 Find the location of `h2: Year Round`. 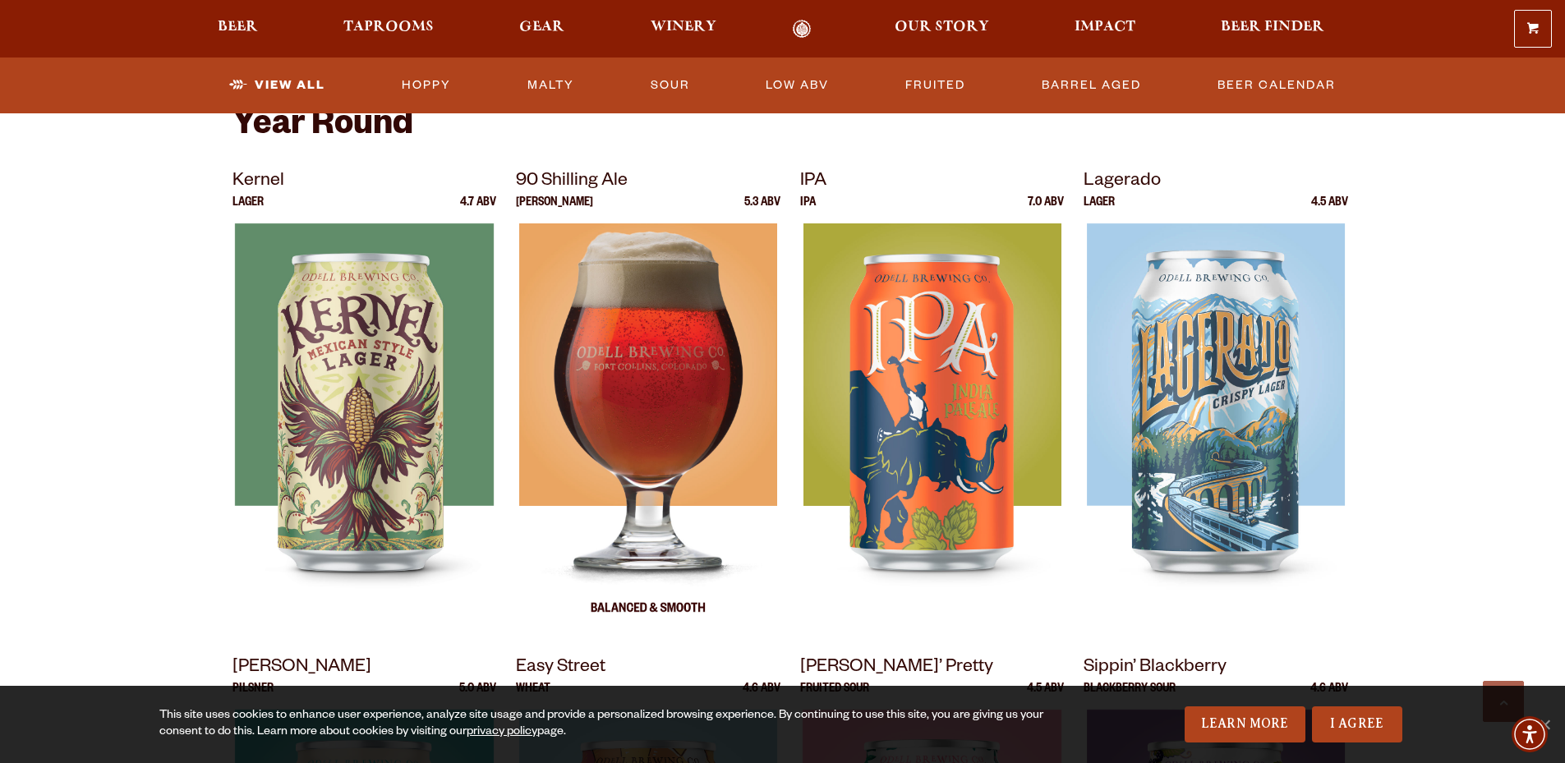

h2: Year Round is located at coordinates (783, 127).